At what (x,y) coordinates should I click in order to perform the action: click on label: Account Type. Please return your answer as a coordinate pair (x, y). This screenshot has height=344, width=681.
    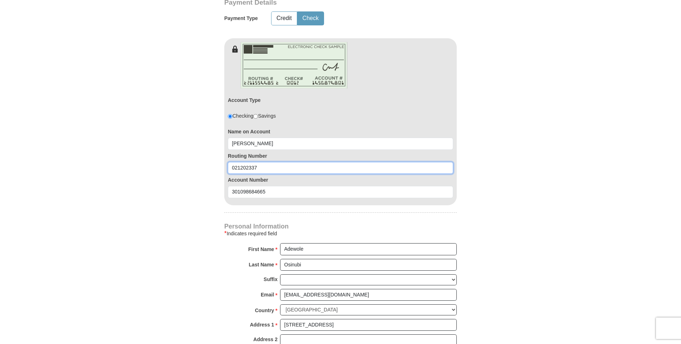
    Looking at the image, I should click on (244, 100).